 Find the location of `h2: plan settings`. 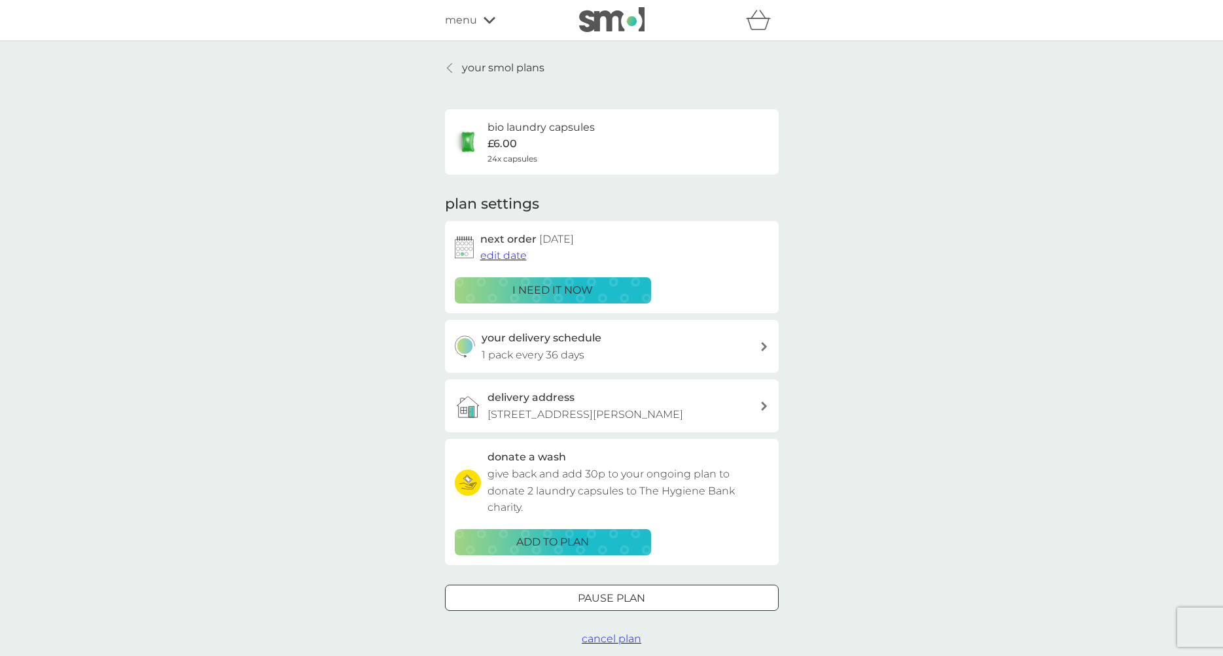

h2: plan settings is located at coordinates (492, 204).